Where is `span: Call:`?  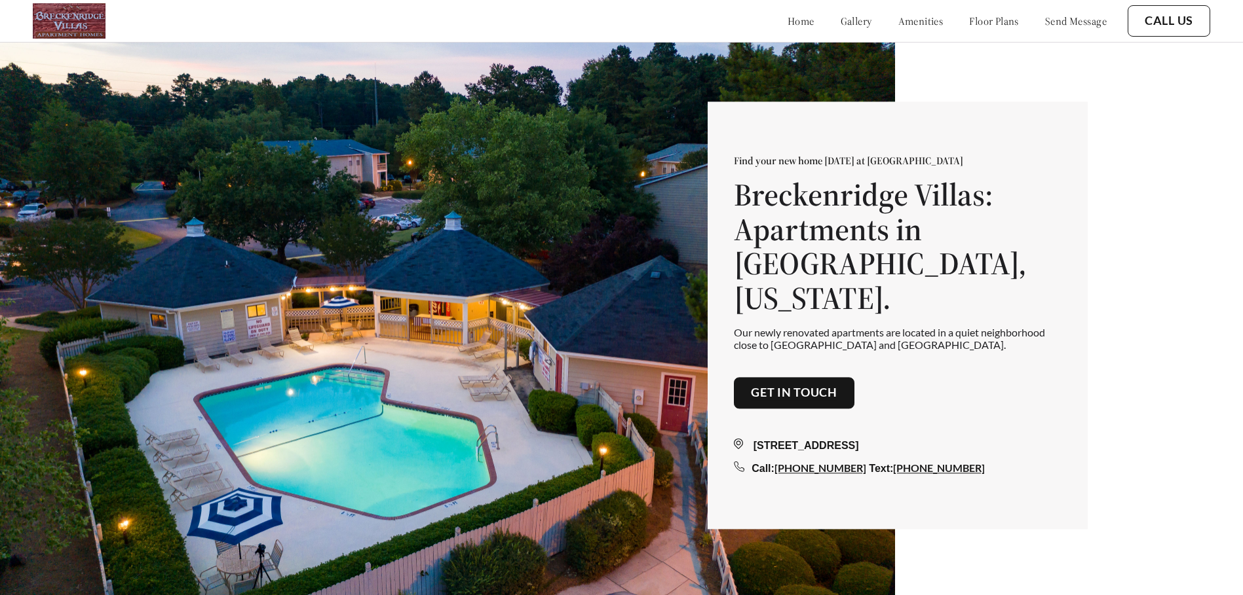 span: Call: is located at coordinates (763, 468).